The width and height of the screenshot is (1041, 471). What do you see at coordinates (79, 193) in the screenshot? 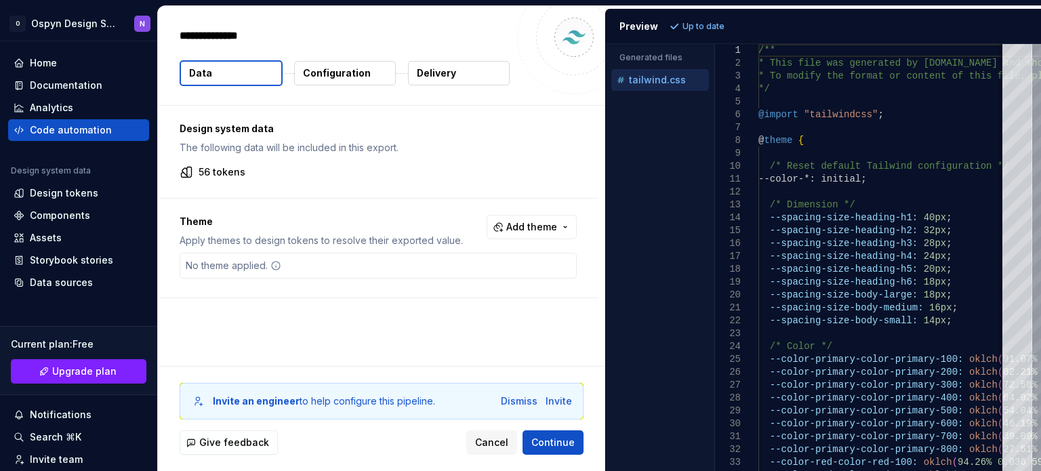
I see `a: Design tokens` at bounding box center [79, 193].